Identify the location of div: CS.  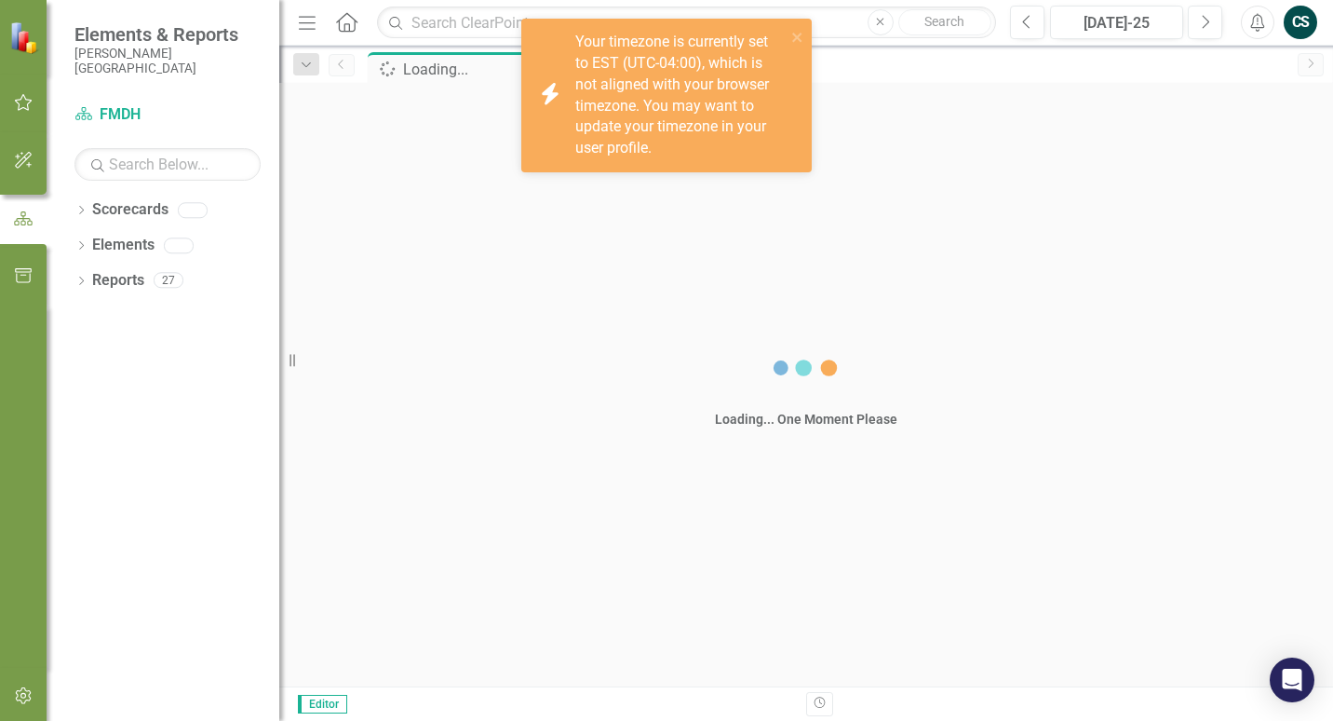
(1301, 22).